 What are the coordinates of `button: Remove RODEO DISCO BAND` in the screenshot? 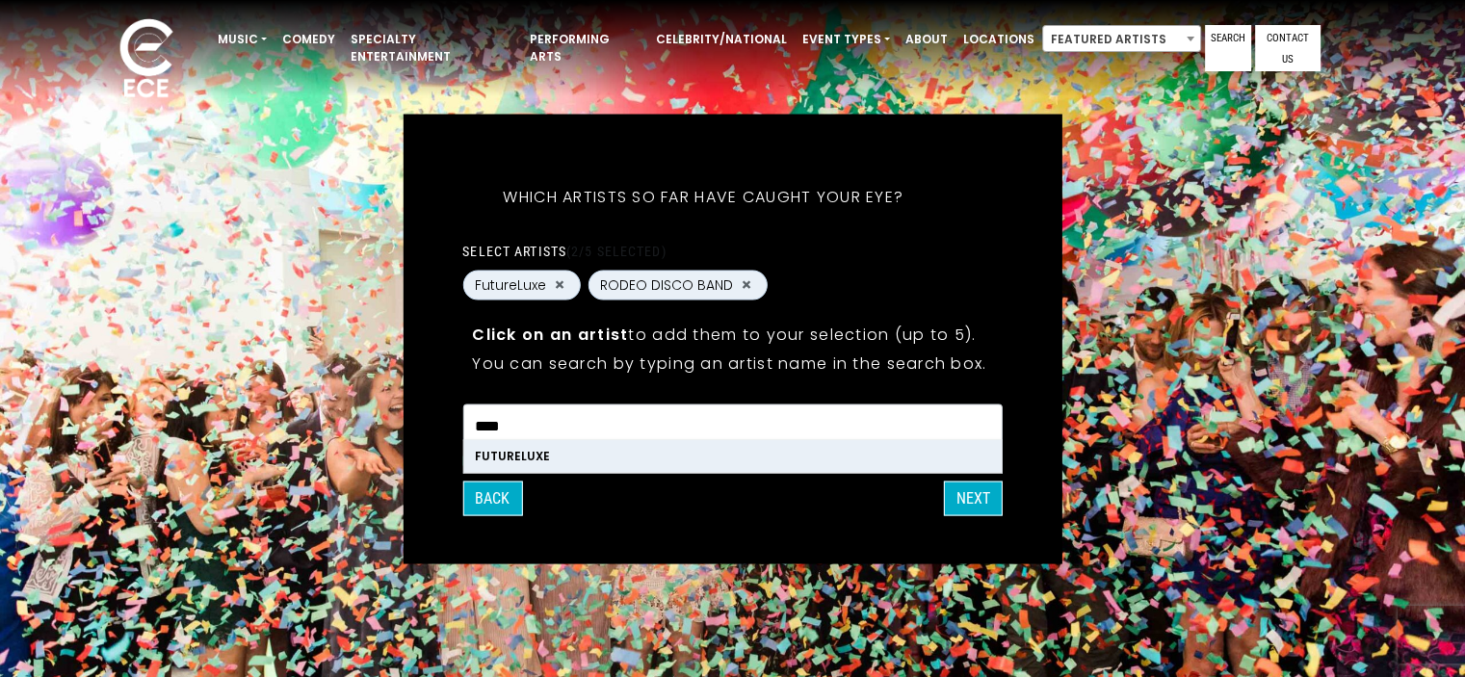 It's located at (747, 285).